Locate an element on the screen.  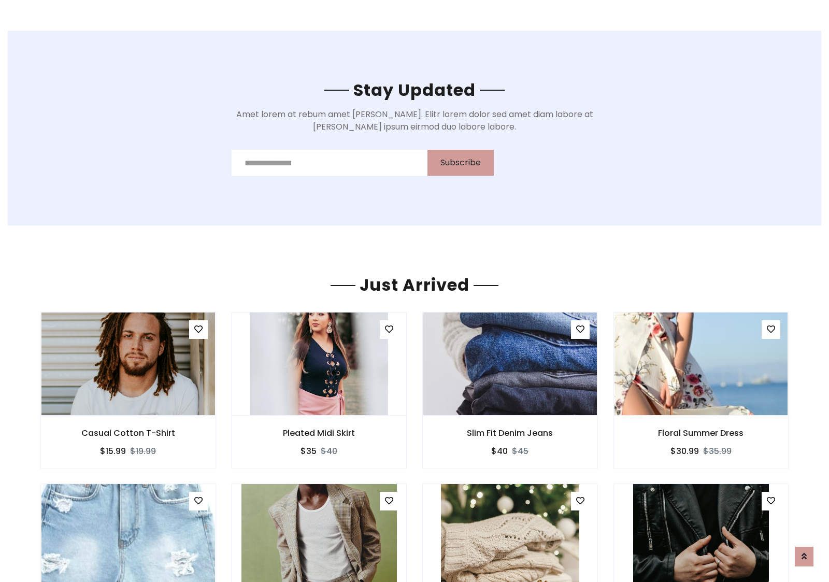
del: $35.99 is located at coordinates (717, 451).